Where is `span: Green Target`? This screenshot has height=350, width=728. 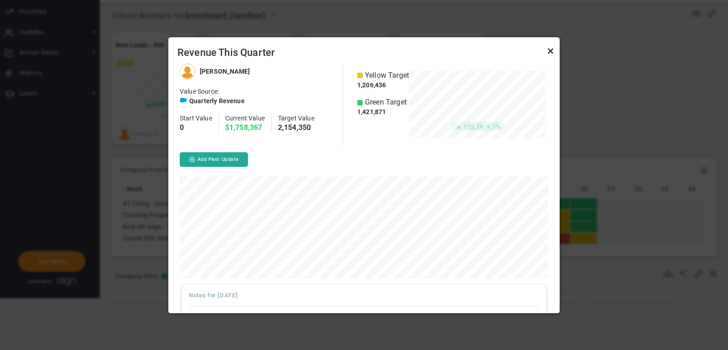
span: Green Target is located at coordinates (386, 102).